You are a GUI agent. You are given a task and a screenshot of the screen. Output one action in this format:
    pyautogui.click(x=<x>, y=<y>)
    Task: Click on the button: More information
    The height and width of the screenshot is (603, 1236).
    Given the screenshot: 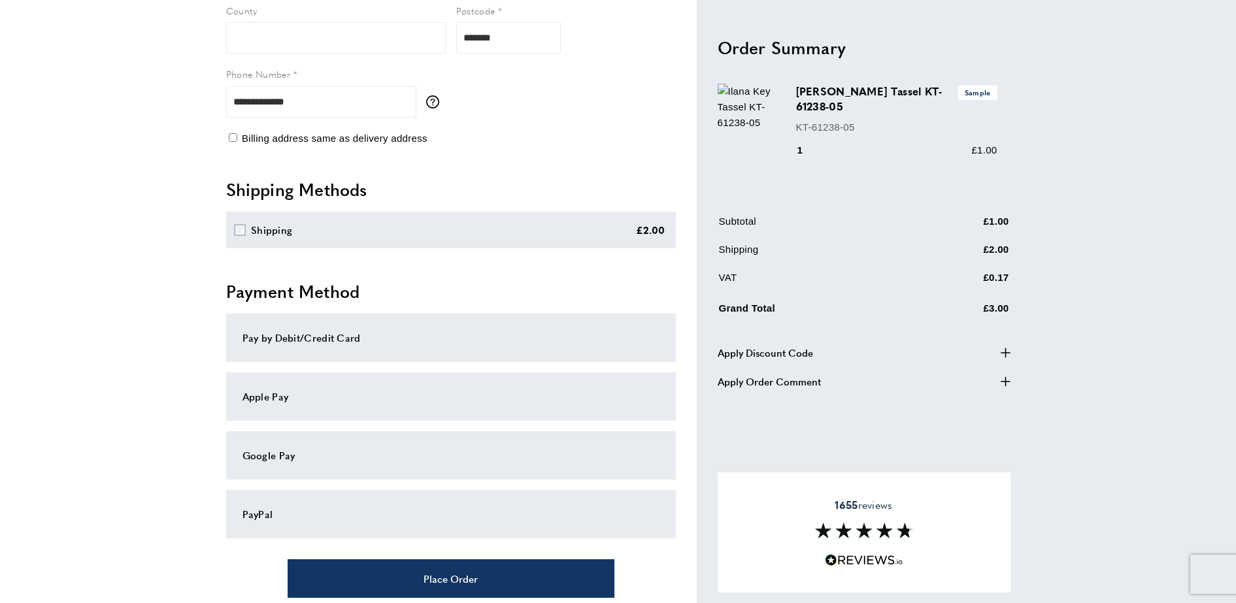 What is the action you would take?
    pyautogui.click(x=436, y=102)
    